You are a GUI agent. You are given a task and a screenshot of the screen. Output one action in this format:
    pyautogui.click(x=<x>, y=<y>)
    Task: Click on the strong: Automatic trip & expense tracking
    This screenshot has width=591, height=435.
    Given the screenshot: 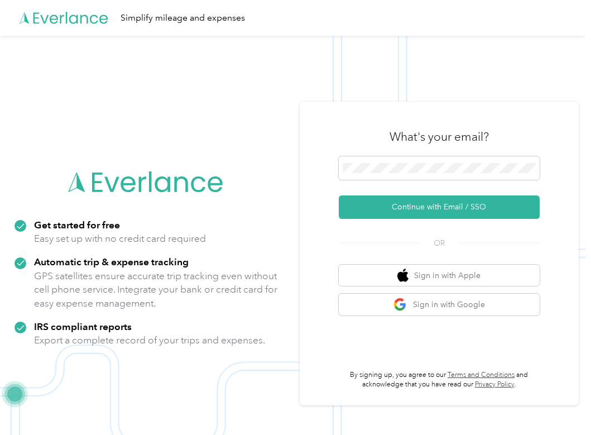 What is the action you would take?
    pyautogui.click(x=111, y=261)
    